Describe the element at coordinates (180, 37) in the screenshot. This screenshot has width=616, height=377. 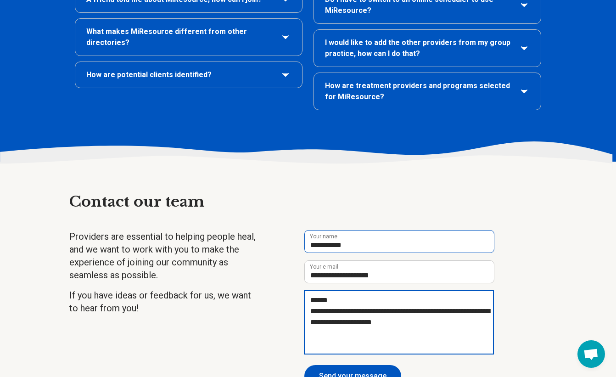
I see `span: What makes MiResource different from other directories?` at that location.